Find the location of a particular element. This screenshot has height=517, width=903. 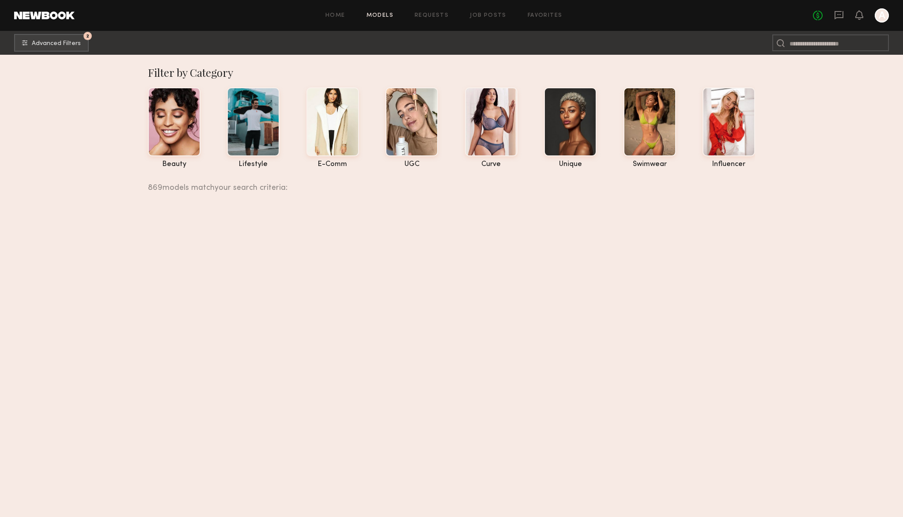

span: Advanced Filters is located at coordinates (56, 44).